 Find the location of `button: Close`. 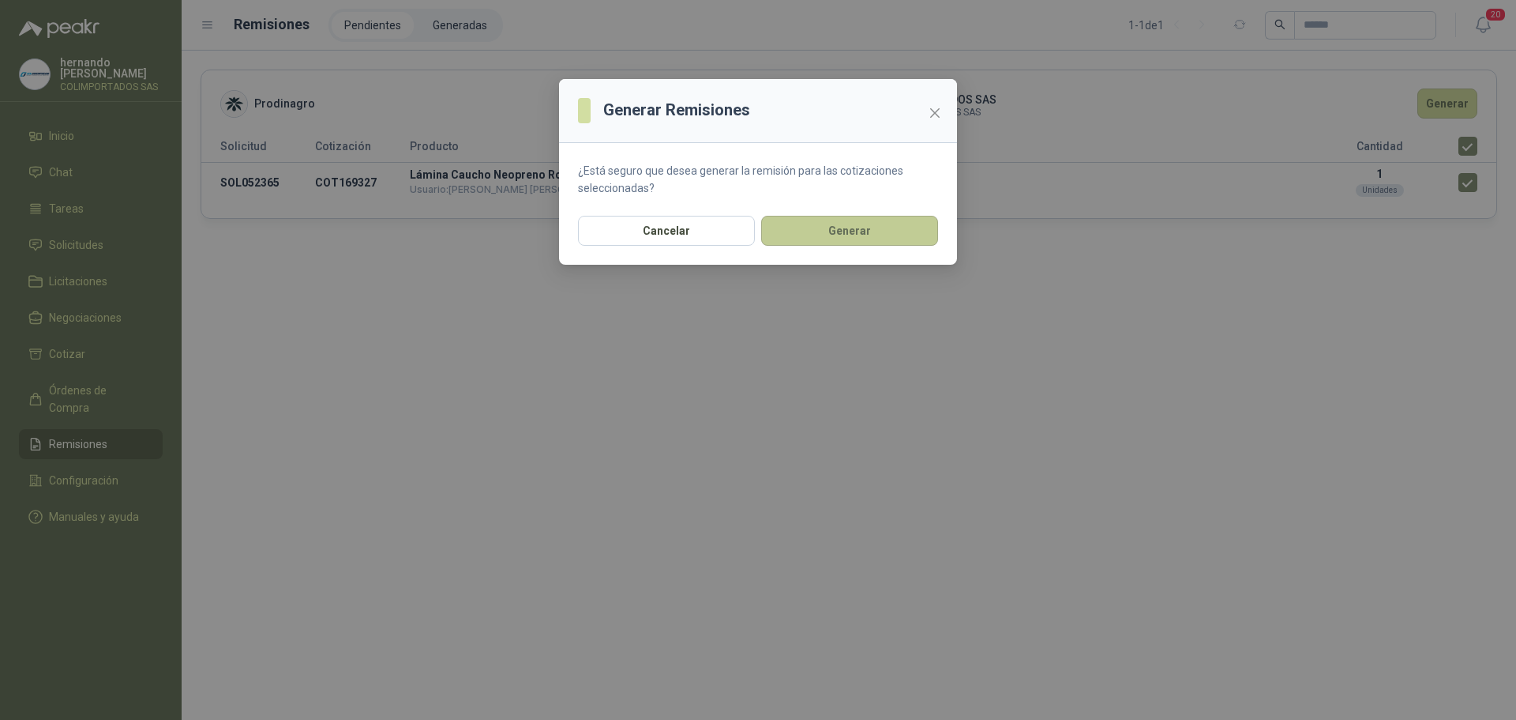

button: Close is located at coordinates (935, 113).